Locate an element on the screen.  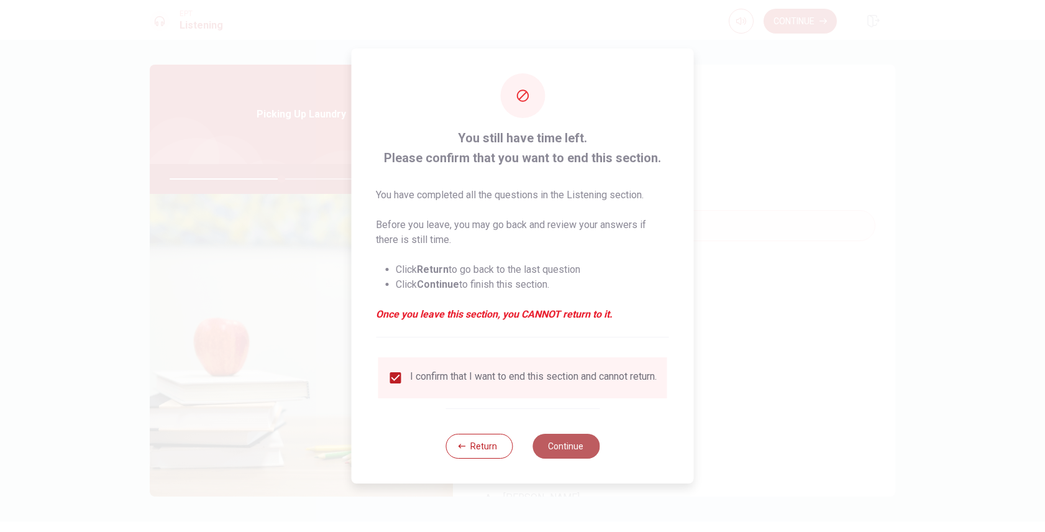
p: You have completed all the questions in the Listening section. is located at coordinates (522, 195).